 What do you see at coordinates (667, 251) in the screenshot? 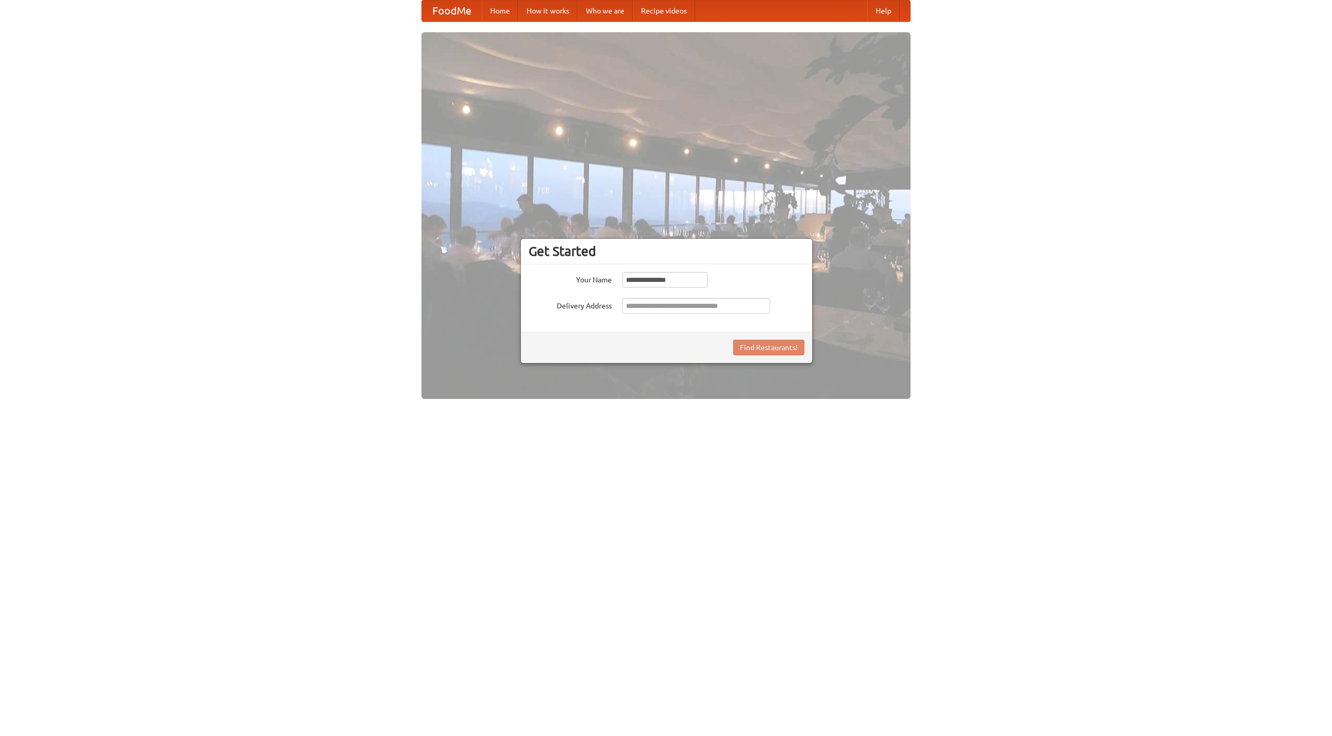
I see `h3: Get Started` at bounding box center [667, 251].